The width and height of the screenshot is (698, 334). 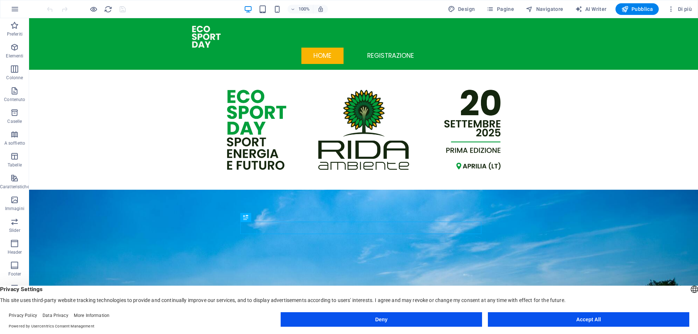 What do you see at coordinates (15, 209) in the screenshot?
I see `p: Immagini` at bounding box center [15, 209].